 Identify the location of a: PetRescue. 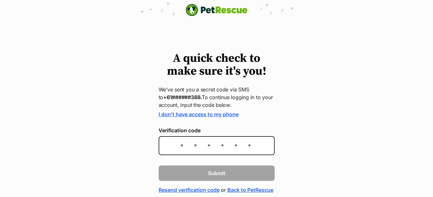
(217, 10).